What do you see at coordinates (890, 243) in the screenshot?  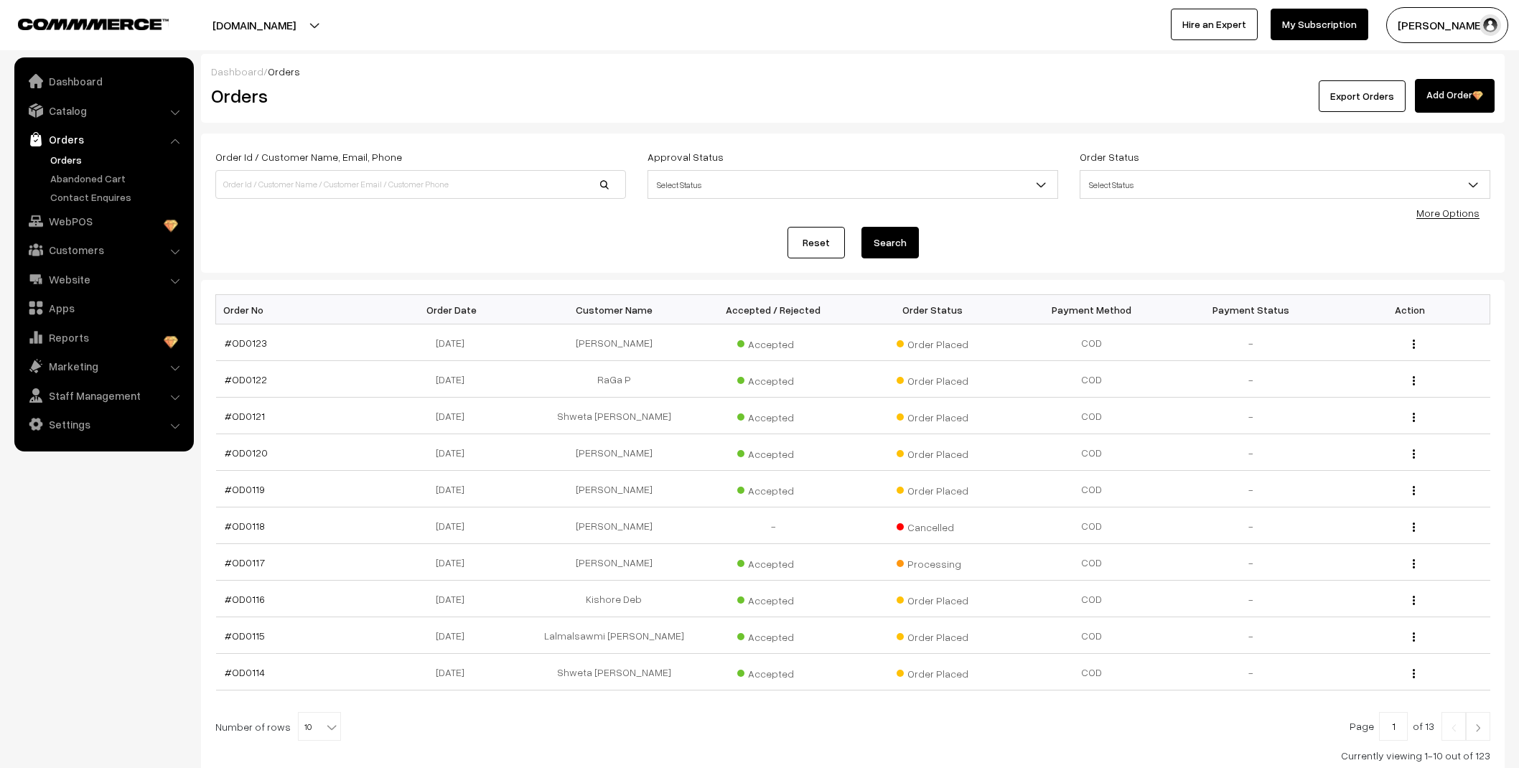 I see `button: Search` at bounding box center [890, 243].